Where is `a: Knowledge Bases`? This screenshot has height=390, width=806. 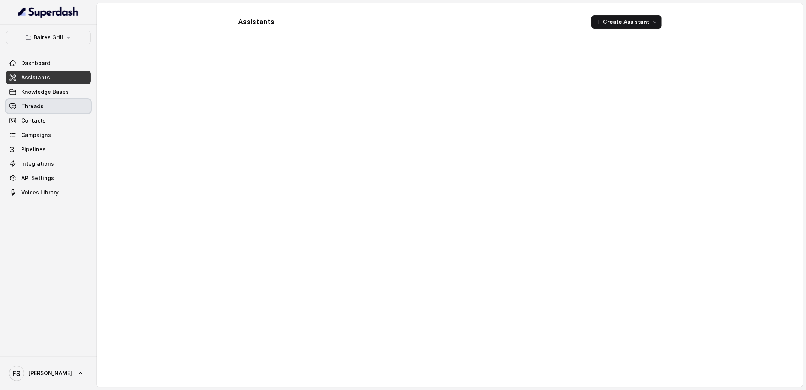 a: Knowledge Bases is located at coordinates (48, 92).